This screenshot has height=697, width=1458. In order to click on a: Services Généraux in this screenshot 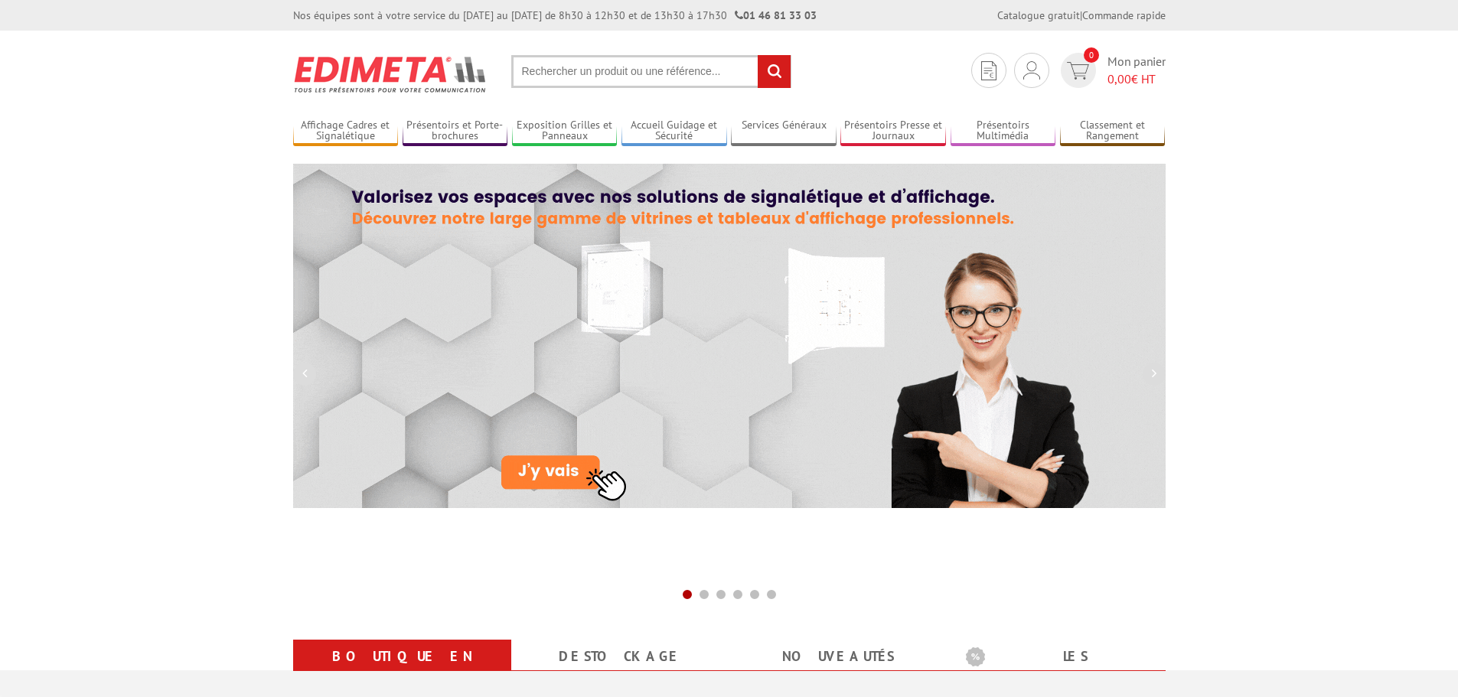, I will do `click(784, 131)`.